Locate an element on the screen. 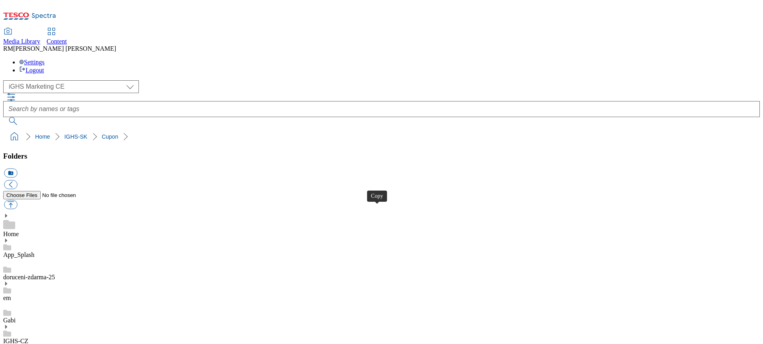 The height and width of the screenshot is (344, 763). a: Settings is located at coordinates (32, 62).